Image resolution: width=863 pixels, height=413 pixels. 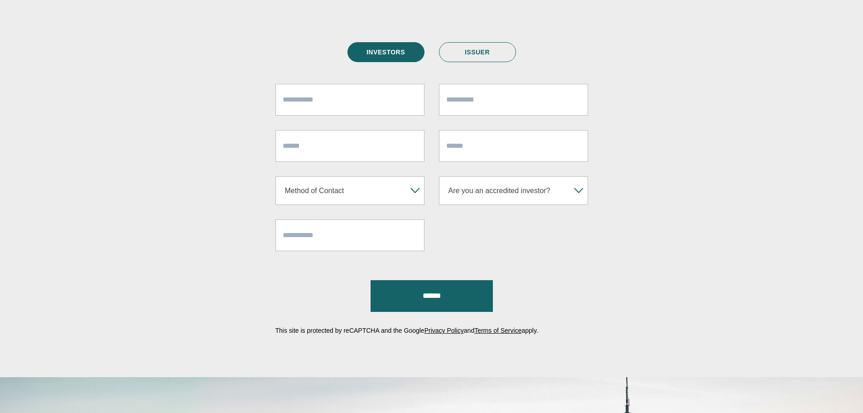 What do you see at coordinates (432, 330) in the screenshot?
I see `p: This site is protected by reCAPTCHA and the Google and apply.` at bounding box center [432, 330].